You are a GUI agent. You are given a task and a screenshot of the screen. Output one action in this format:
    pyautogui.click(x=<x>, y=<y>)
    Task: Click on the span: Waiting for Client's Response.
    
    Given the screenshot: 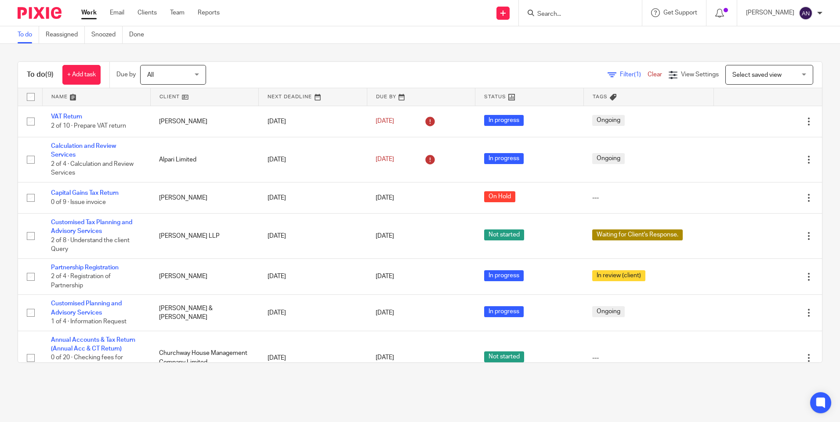 What is the action you would take?
    pyautogui.click(x=637, y=235)
    